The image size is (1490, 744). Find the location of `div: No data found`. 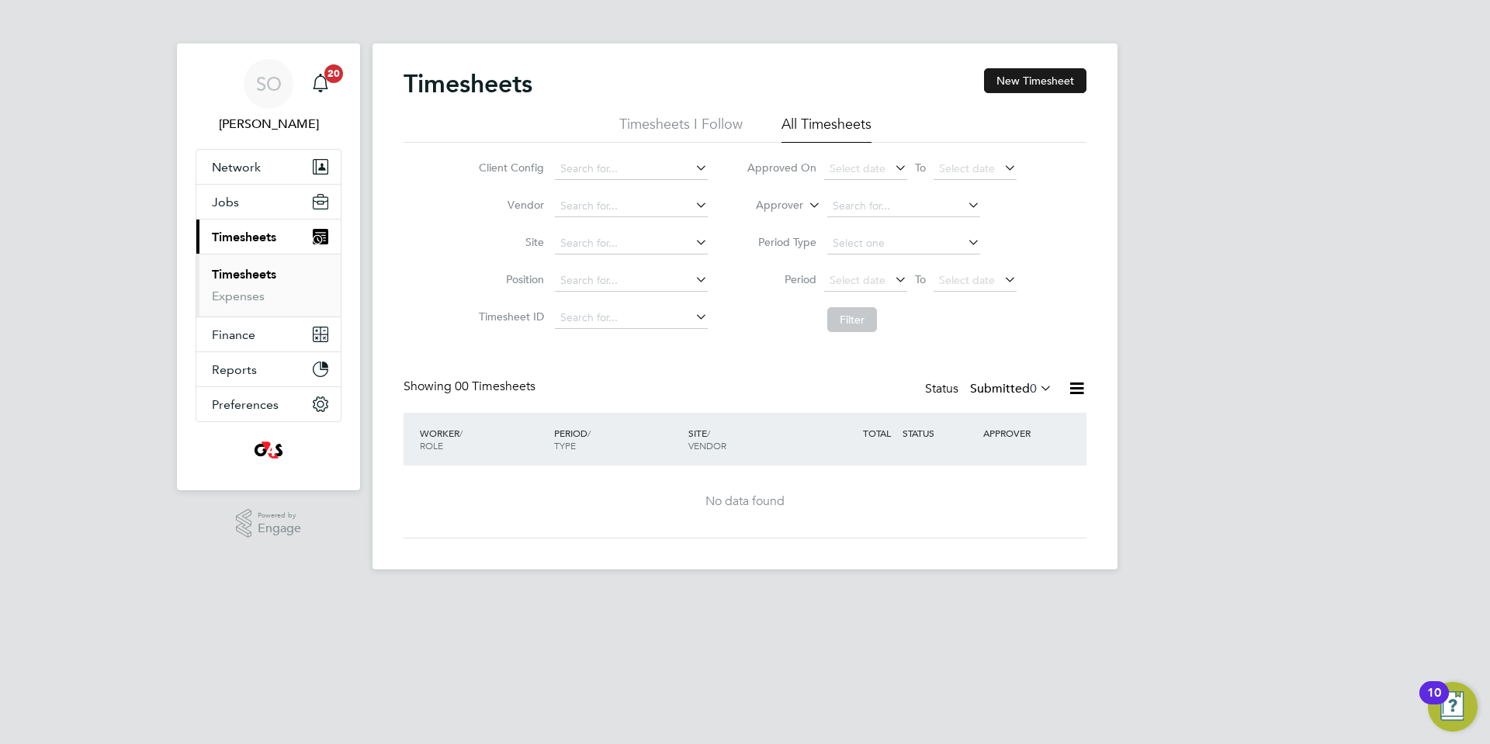

div: No data found is located at coordinates (745, 501).